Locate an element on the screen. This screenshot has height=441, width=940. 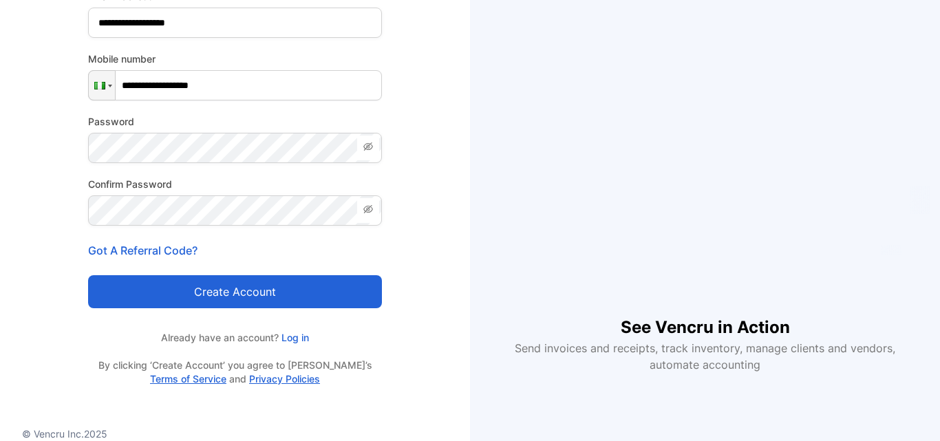
label: Confirm Password is located at coordinates (235, 184).